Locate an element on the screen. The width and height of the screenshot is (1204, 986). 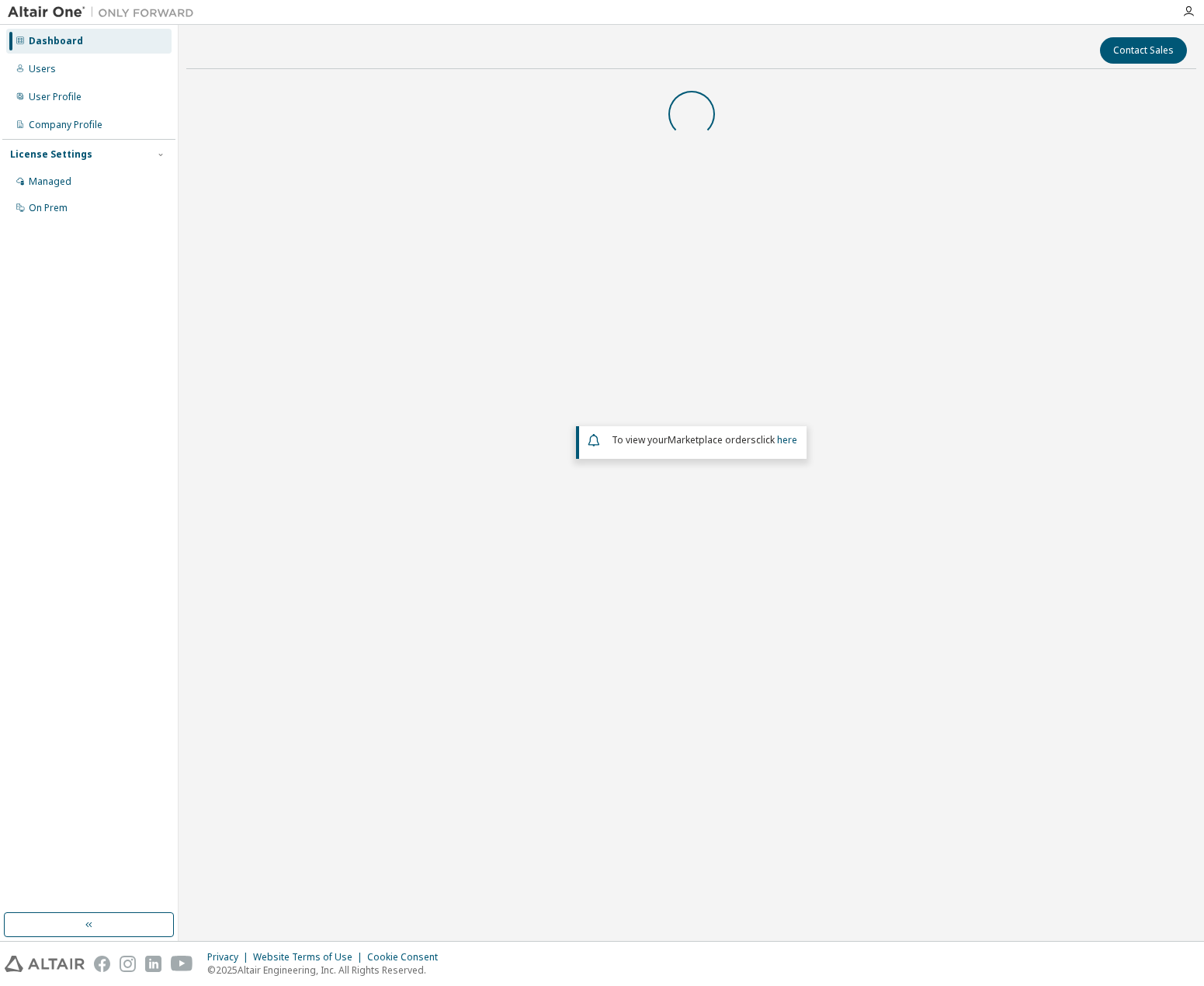
img: instagram.svg is located at coordinates (128, 964).